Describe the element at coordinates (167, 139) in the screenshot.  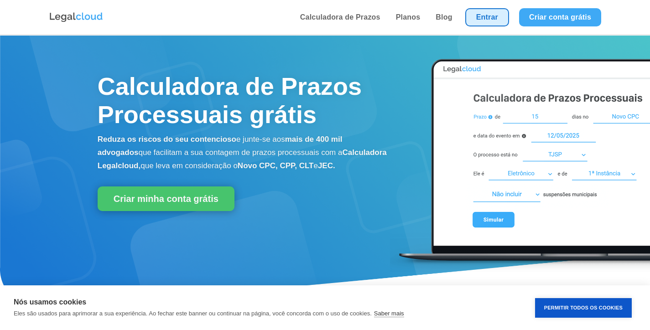
I see `b: Reduza os riscos do seu contencioso` at that location.